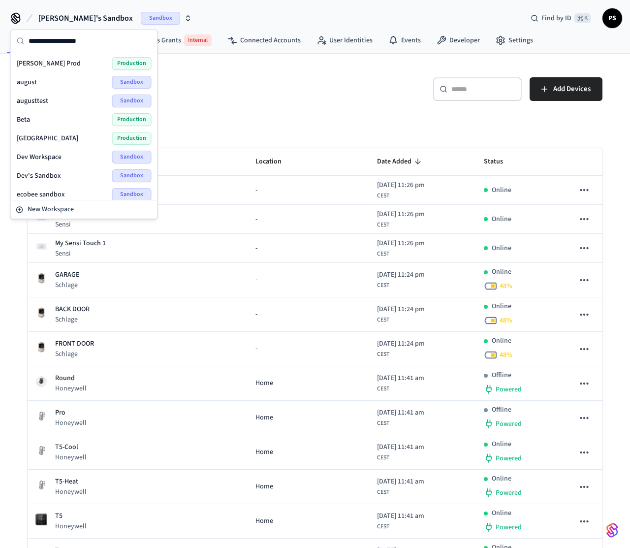 The height and width of the screenshot is (548, 630). What do you see at coordinates (80, 243) in the screenshot?
I see `p: My Sensi Touch 1` at bounding box center [80, 243].